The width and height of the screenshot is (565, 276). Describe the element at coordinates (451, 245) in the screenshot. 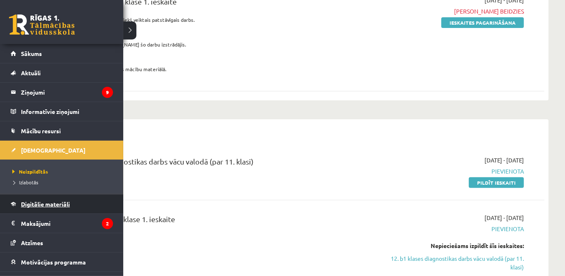

I see `div: Nepieciešams izpildīt šīs ieskaites:` at that location.